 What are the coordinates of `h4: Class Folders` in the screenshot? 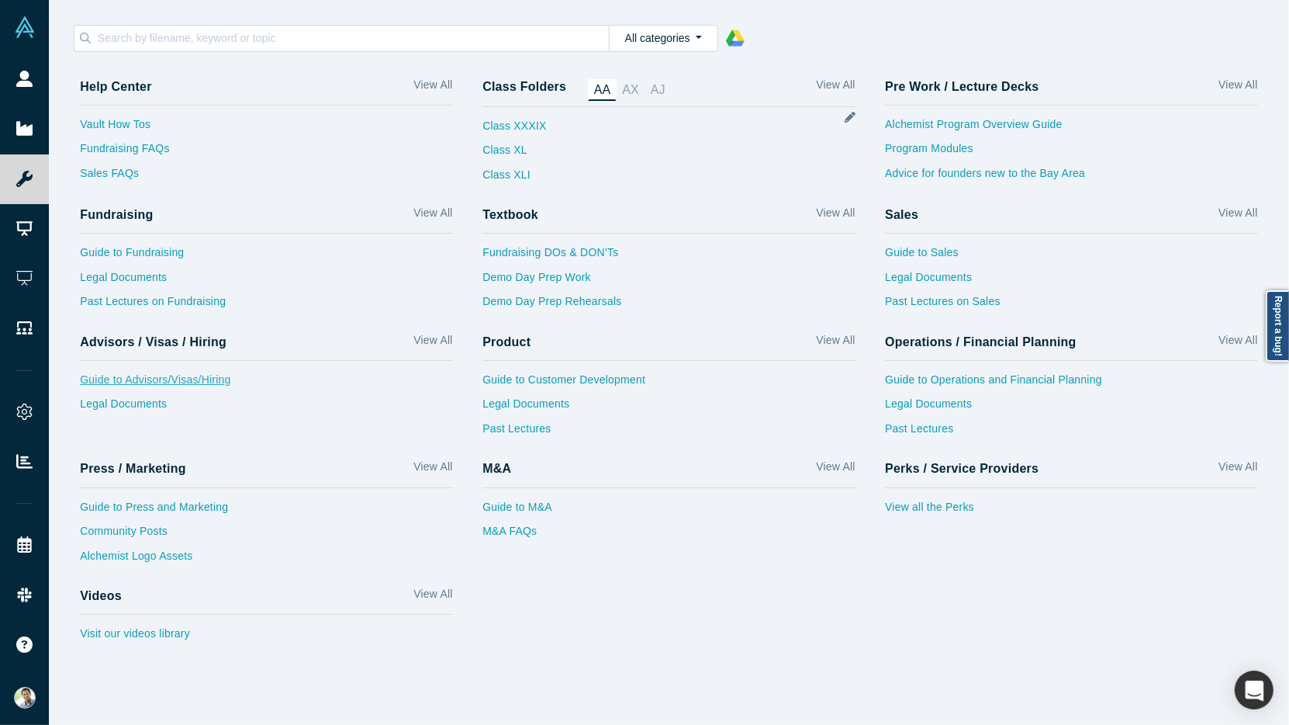 It's located at (524, 87).